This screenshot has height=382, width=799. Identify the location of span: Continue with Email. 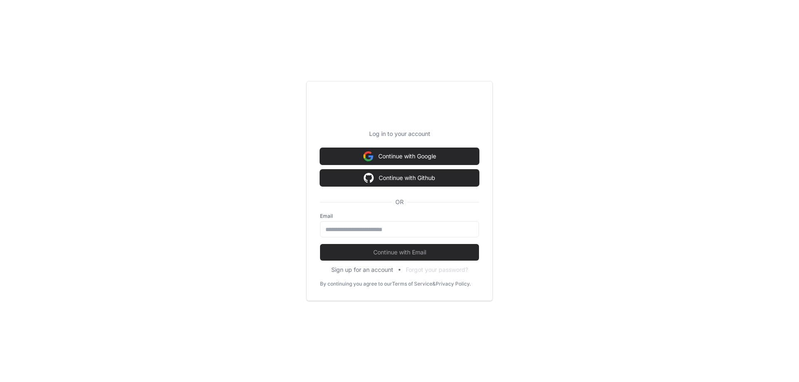
(400, 253).